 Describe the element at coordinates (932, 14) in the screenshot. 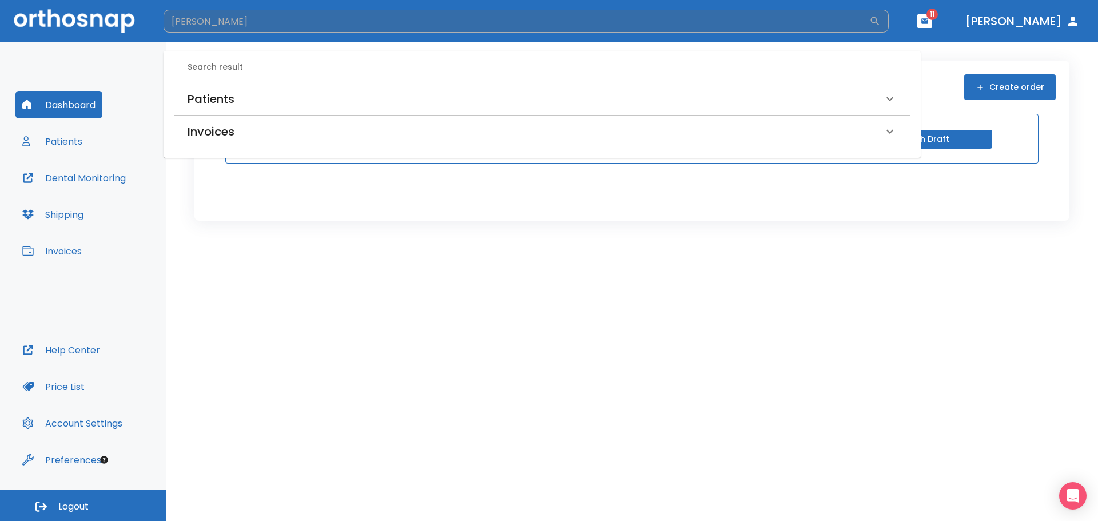

I see `span: 11` at that location.